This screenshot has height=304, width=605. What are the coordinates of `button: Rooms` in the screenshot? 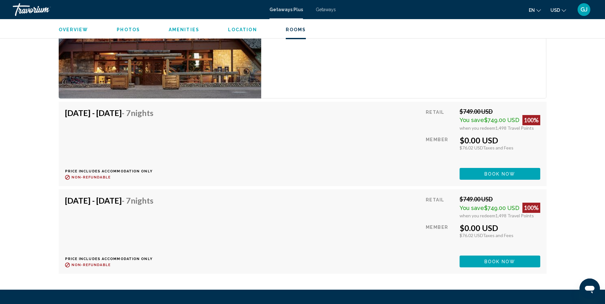 It's located at (296, 30).